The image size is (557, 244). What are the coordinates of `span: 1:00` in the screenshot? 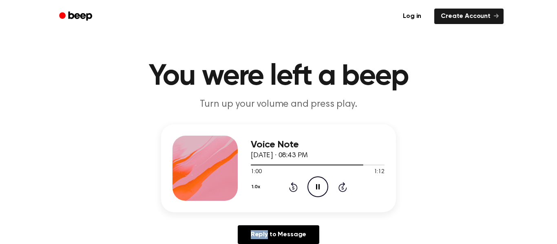 It's located at (256, 172).